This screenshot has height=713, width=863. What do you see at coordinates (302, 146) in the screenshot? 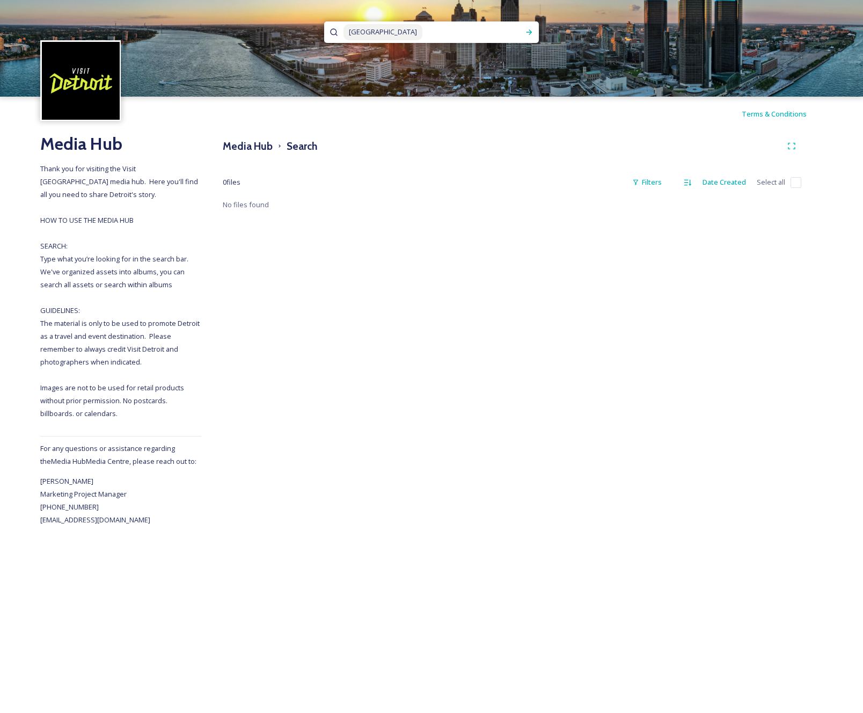
I see `h3: Search` at bounding box center [302, 146].